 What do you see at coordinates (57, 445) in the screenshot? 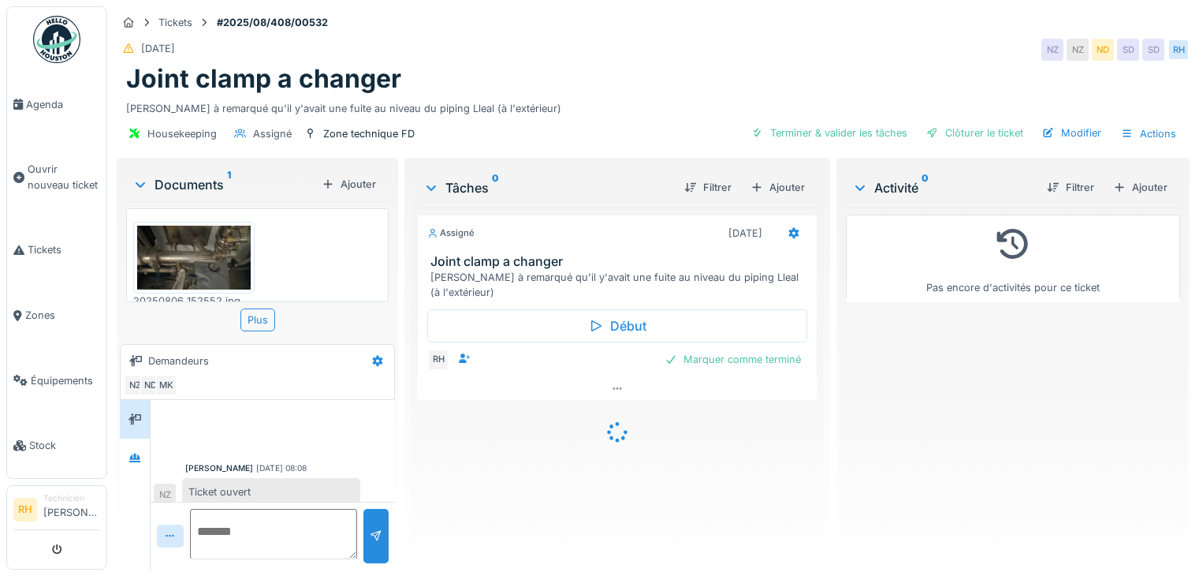
I see `a: Stock` at bounding box center [57, 445].